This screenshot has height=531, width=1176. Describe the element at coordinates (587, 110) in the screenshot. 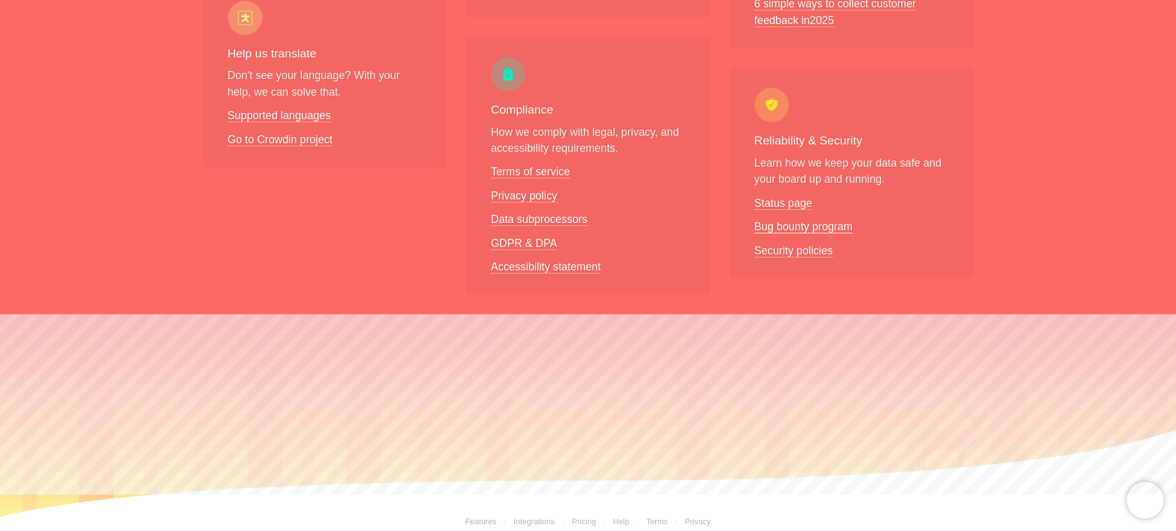

I see `h3: Compliance` at that location.